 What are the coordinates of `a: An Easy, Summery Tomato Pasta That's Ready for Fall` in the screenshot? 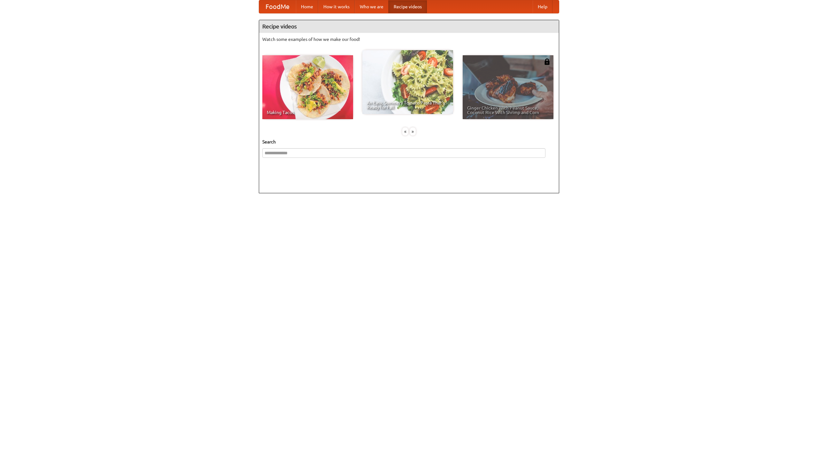 It's located at (408, 82).